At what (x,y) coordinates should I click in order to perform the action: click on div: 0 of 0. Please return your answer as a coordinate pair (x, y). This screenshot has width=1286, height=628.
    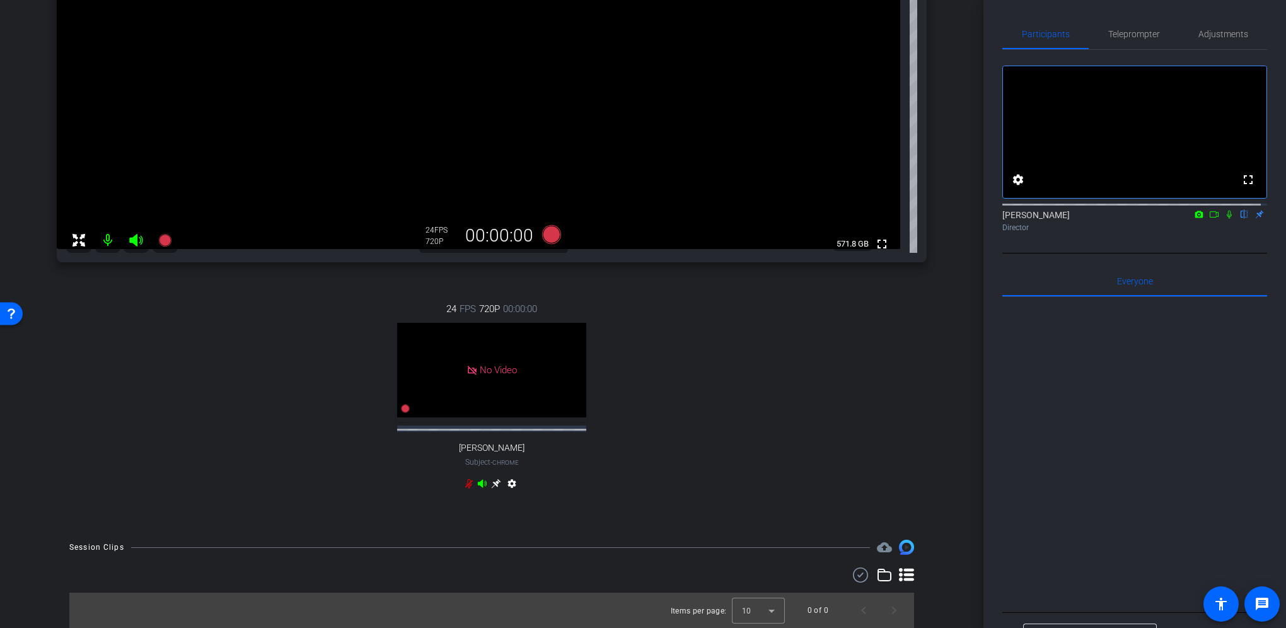
    Looking at the image, I should click on (818, 610).